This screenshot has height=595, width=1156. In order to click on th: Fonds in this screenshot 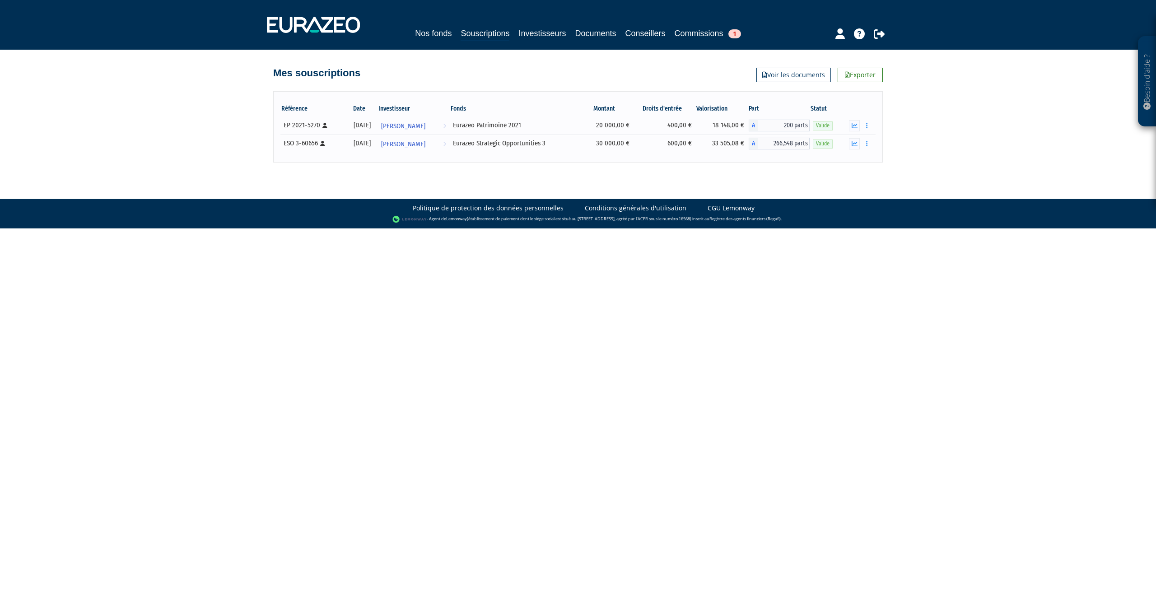, I will do `click(515, 109)`.